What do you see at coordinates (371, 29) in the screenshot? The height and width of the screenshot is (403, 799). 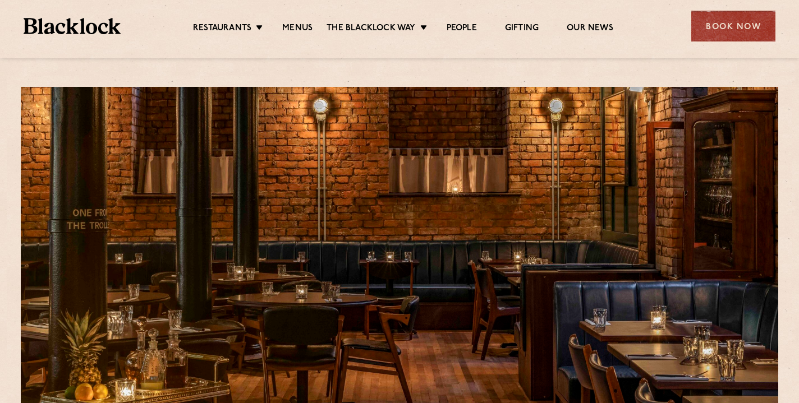 I see `a: The Blacklock Way` at bounding box center [371, 29].